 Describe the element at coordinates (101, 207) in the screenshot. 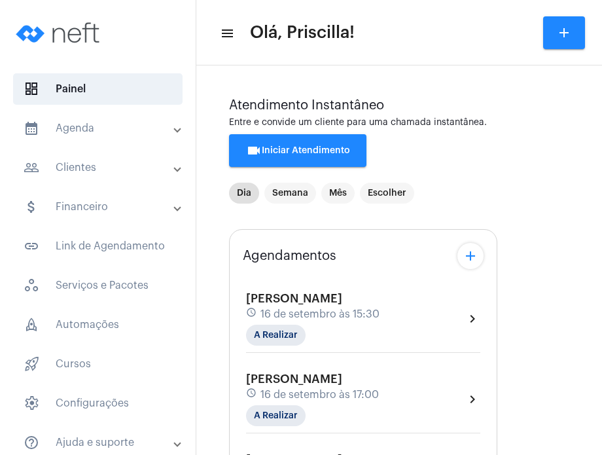

I see `mat-expansion-panel-header: sidenav iconFinanceiro` at that location.